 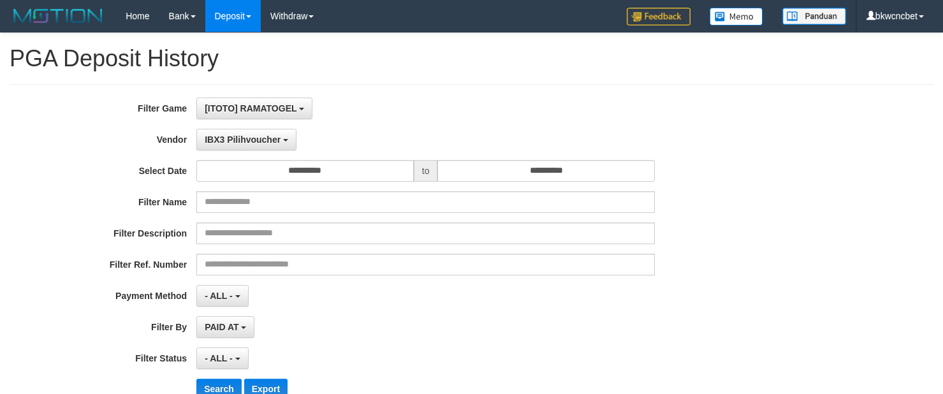 What do you see at coordinates (225, 327) in the screenshot?
I see `button: PAID AT` at bounding box center [225, 327].